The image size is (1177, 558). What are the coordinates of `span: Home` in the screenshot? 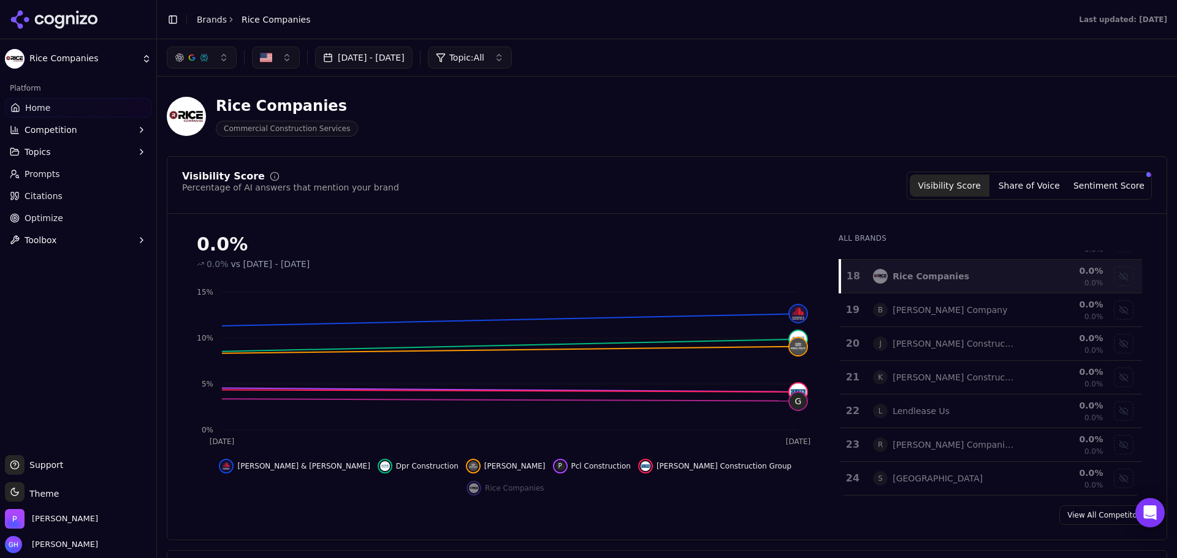 It's located at (37, 108).